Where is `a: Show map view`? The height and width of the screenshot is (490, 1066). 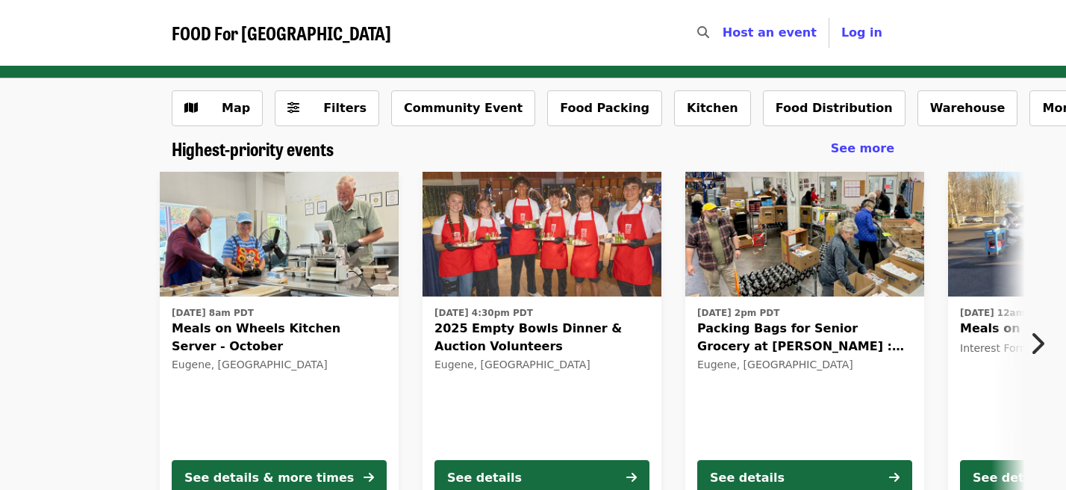
a: Show map view is located at coordinates (217, 108).